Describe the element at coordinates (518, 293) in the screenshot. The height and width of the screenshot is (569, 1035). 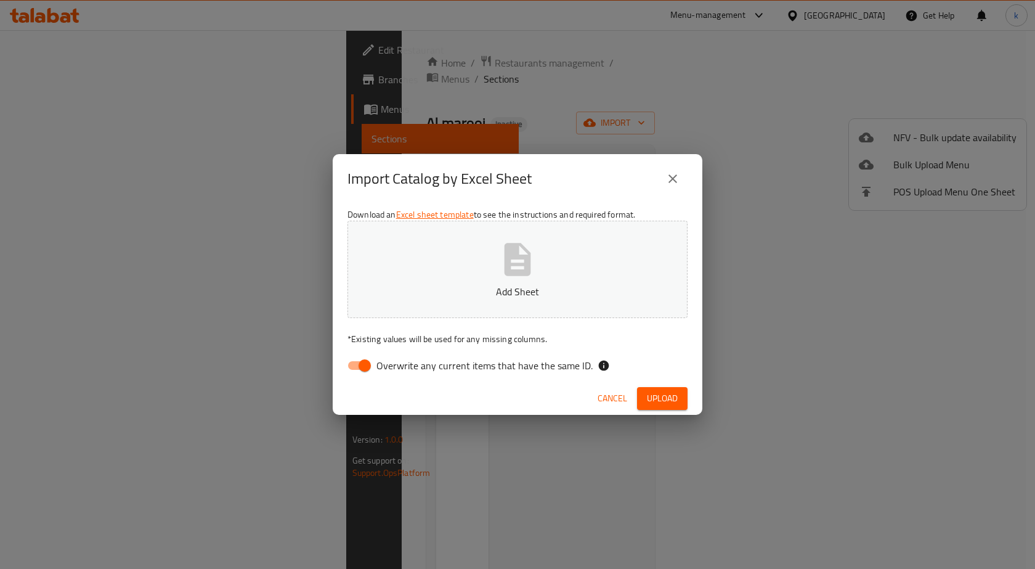
I see `div: Download an to see the instructions and required format.` at that location.